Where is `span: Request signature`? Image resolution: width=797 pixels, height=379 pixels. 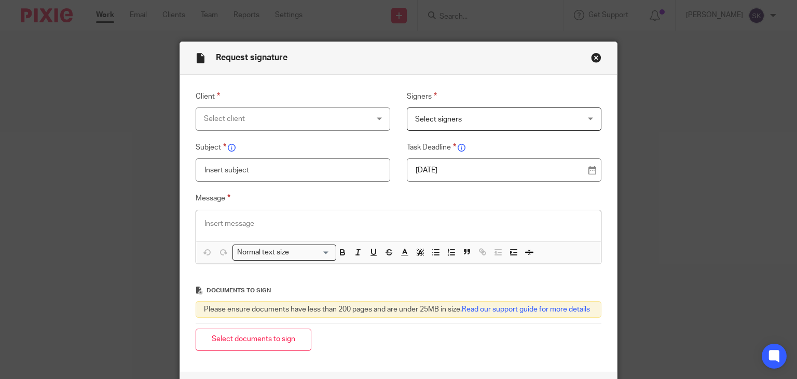
span: Request signature is located at coordinates (252, 58).